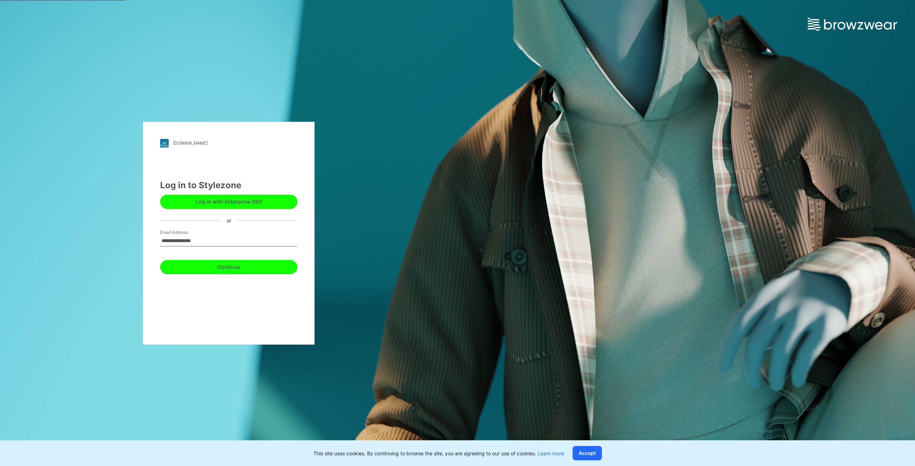 The image size is (915, 466). What do you see at coordinates (551, 454) in the screenshot?
I see `a: Learn more` at bounding box center [551, 454].